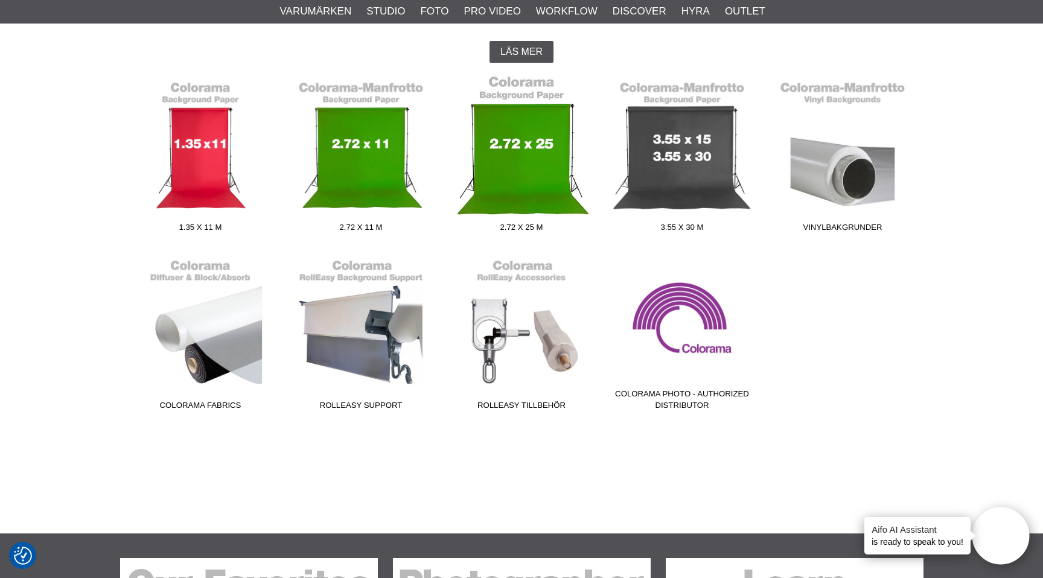 This screenshot has width=1043, height=578. What do you see at coordinates (522, 156) in the screenshot?
I see `a: 2.72 x 25 m` at bounding box center [522, 156].